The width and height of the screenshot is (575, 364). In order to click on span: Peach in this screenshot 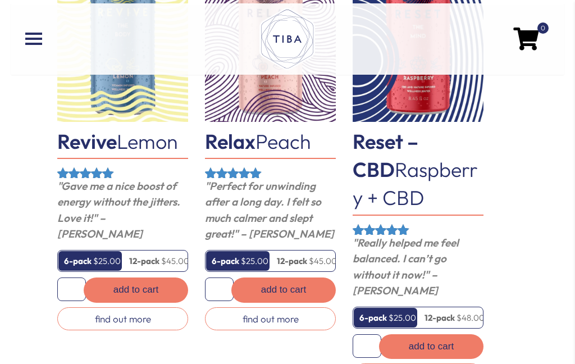, I will do `click(283, 141)`.